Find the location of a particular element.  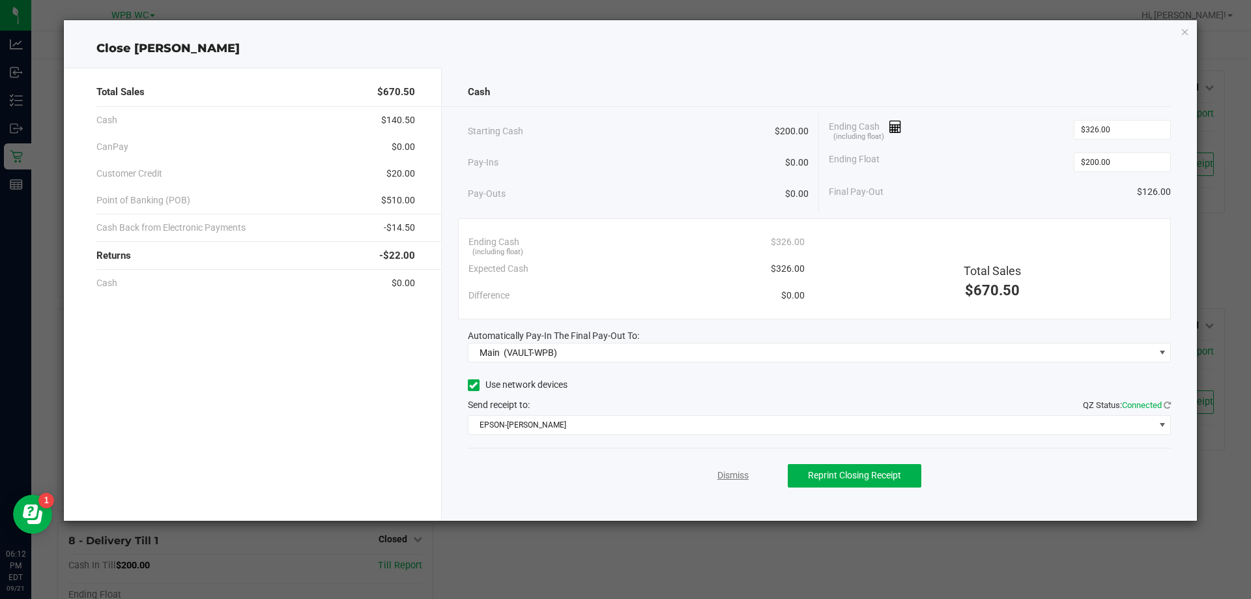

span: Reprint Closing Receipt is located at coordinates (854, 475).